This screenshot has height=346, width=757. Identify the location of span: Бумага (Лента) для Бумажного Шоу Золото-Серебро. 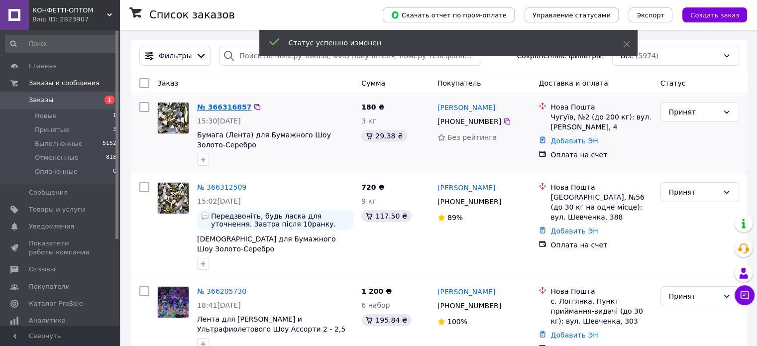
(264, 140).